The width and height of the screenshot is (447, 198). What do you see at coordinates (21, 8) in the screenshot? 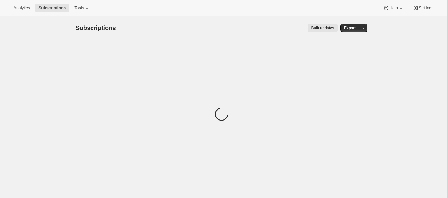
I see `button: Analytics` at bounding box center [21, 8].